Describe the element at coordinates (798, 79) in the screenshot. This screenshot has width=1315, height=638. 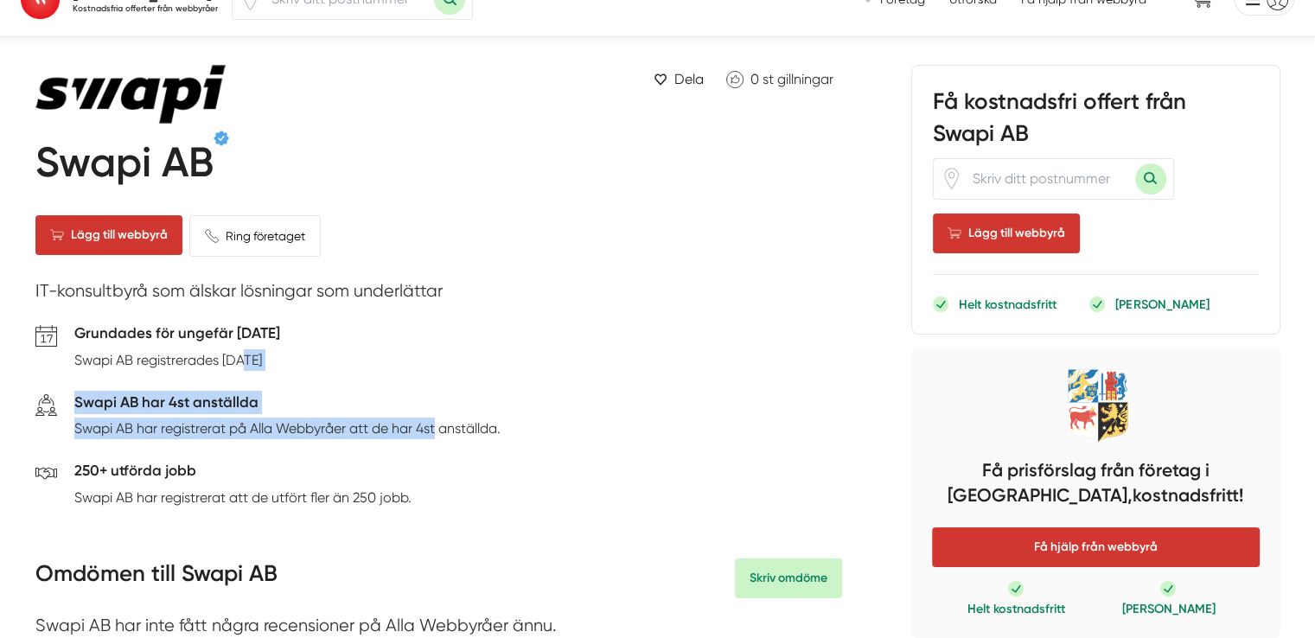
I see `span: st gillningar` at that location.